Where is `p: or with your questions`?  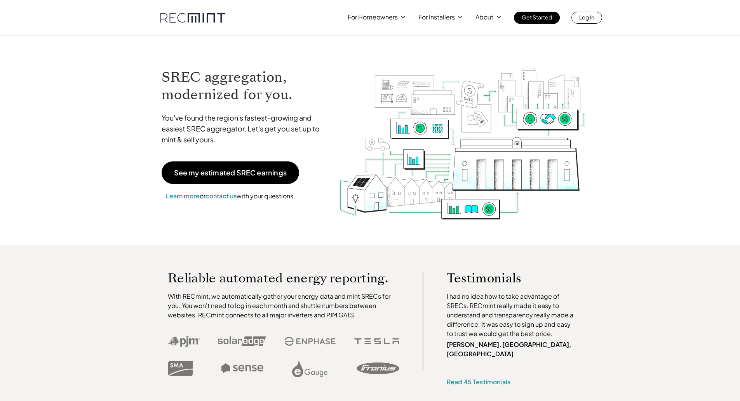
p: or with your questions is located at coordinates (230, 196).